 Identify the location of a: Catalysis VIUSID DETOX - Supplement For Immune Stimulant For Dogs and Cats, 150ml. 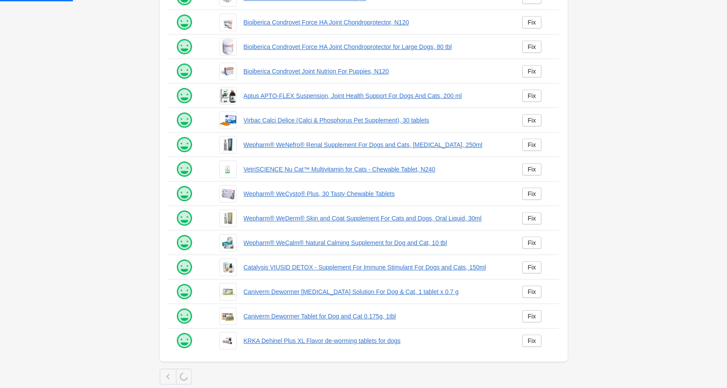
(376, 267).